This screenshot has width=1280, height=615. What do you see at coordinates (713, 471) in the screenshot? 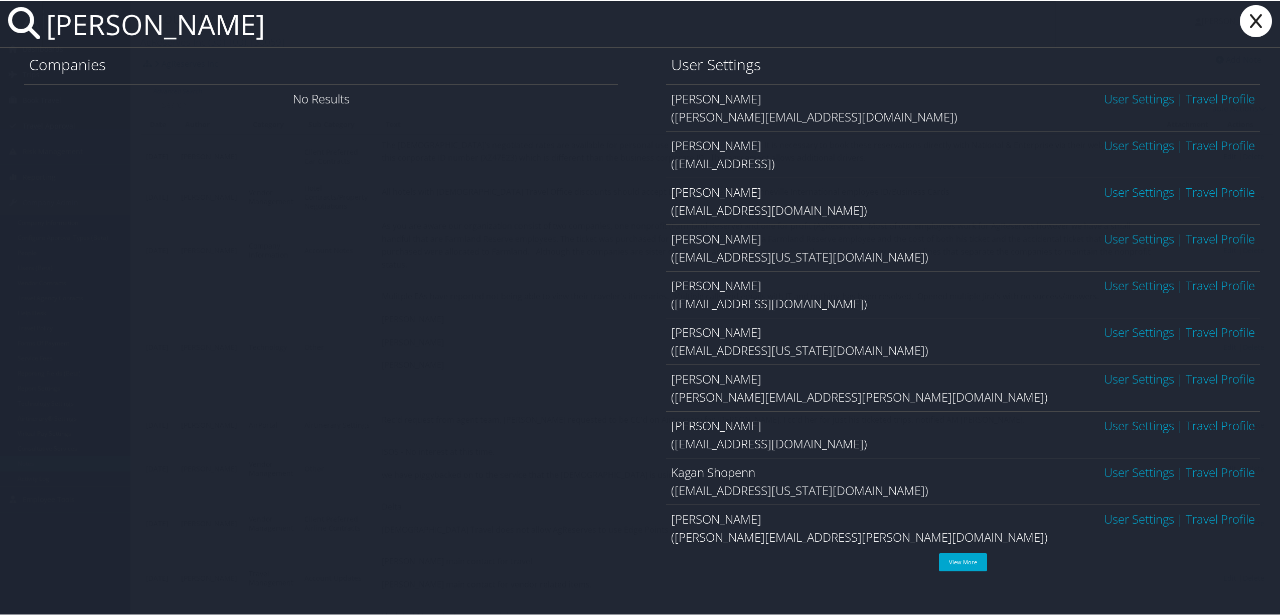
I see `span: Kagan Shopenn` at bounding box center [713, 471].